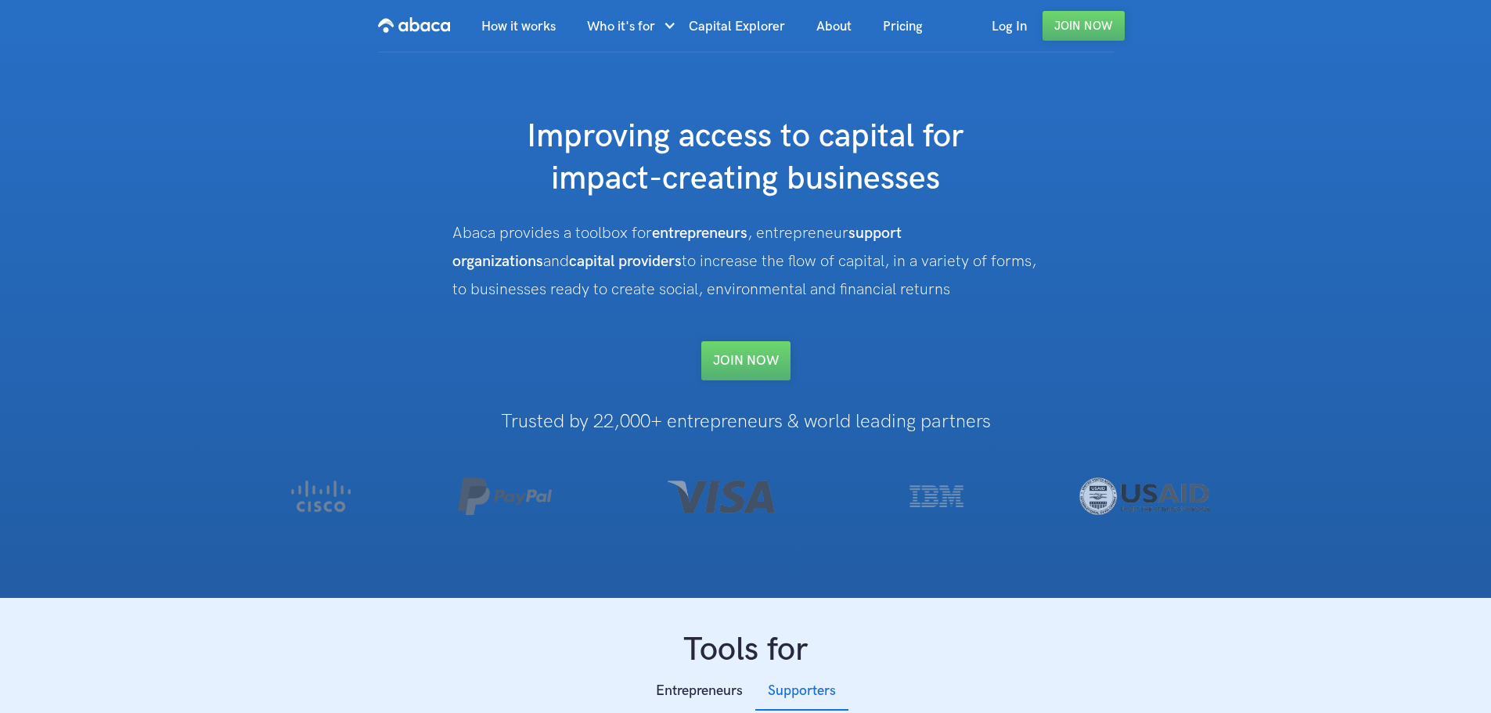 The width and height of the screenshot is (1491, 713). Describe the element at coordinates (414, 25) in the screenshot. I see `img: Abaca logo` at that location.